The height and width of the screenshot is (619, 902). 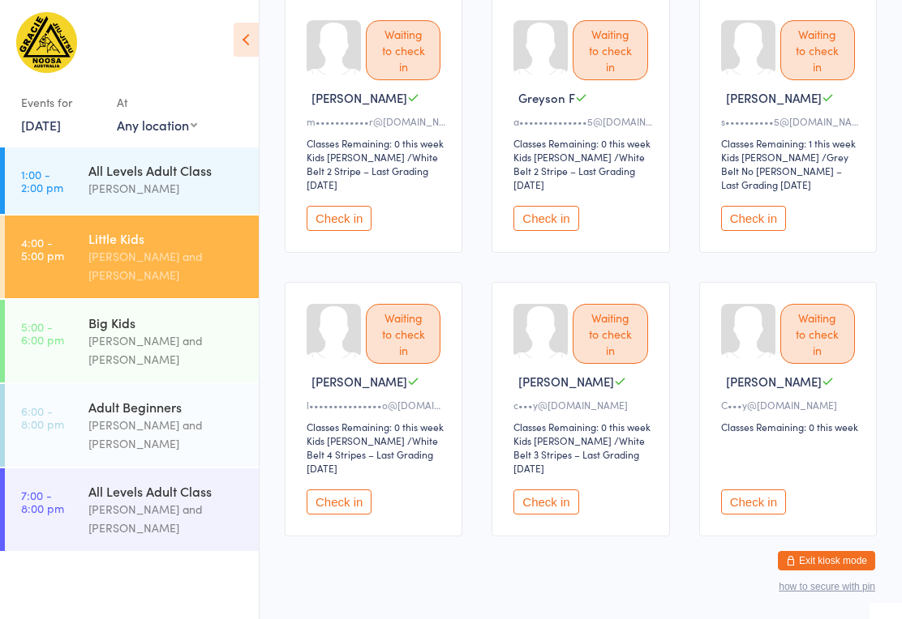 I want to click on button: Exit kiosk mode, so click(x=826, y=561).